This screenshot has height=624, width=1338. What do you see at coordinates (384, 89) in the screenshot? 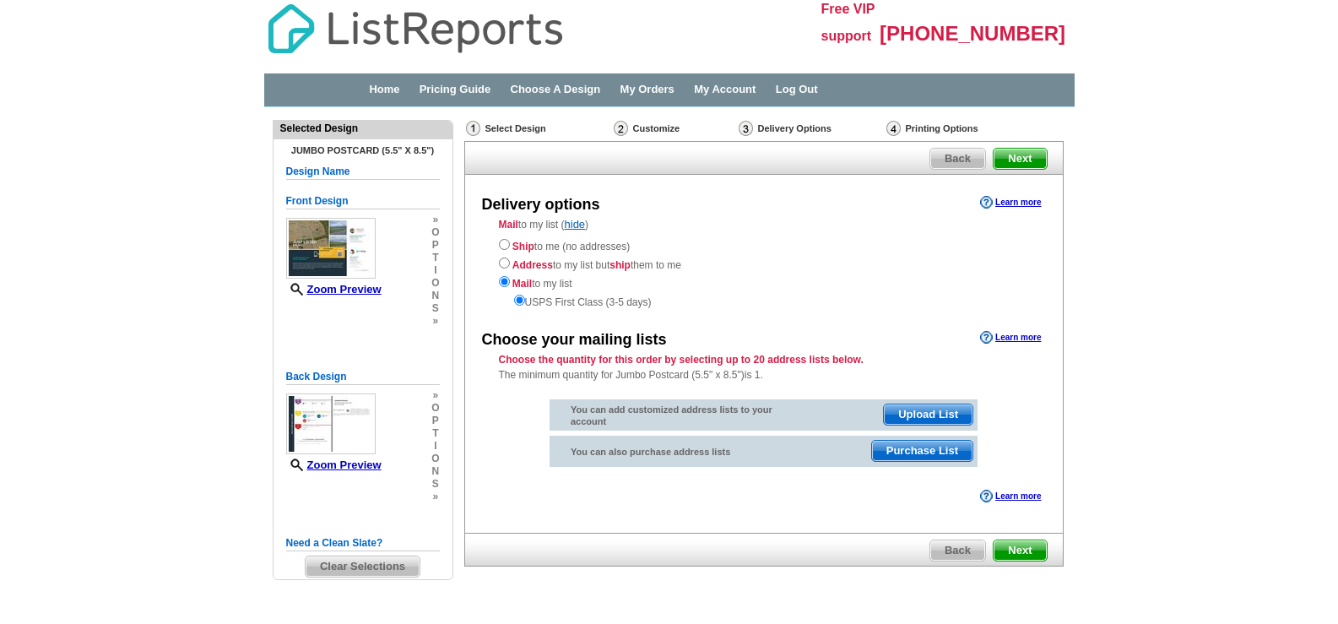
I see `a: Home` at bounding box center [384, 89].